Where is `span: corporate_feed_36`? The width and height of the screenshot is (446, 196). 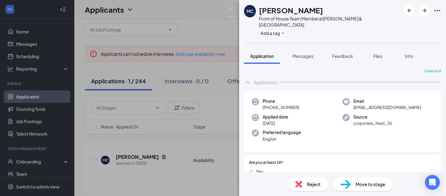 span: corporate_feed_36 is located at coordinates (372, 123).